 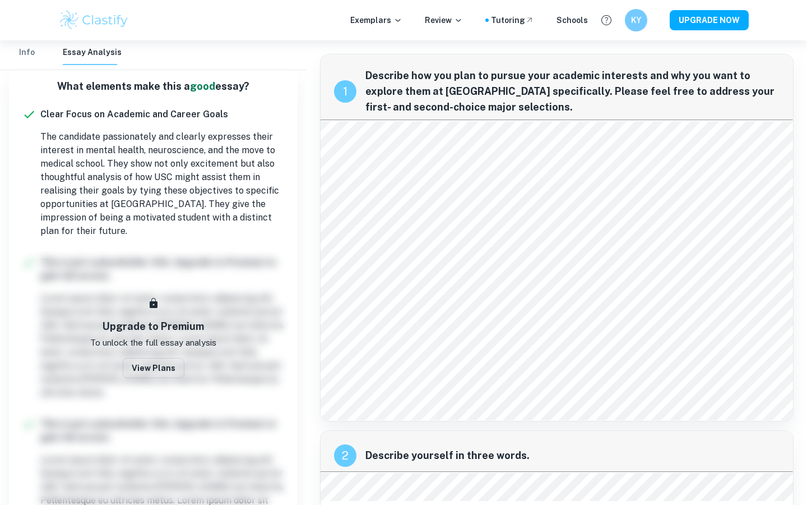 I want to click on p: The candidate passionately and clearly expresses their interest in mental health, neuroscience, a..., so click(x=162, y=184).